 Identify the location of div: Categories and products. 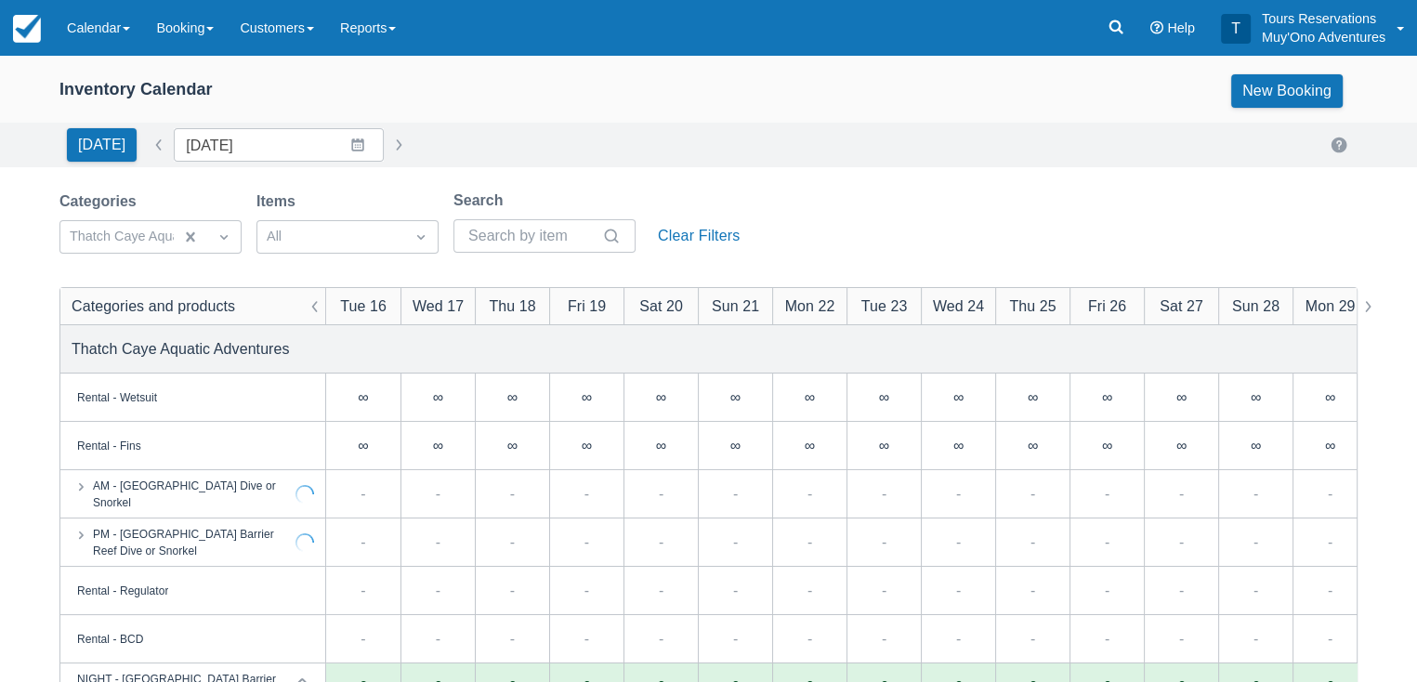
(153, 306).